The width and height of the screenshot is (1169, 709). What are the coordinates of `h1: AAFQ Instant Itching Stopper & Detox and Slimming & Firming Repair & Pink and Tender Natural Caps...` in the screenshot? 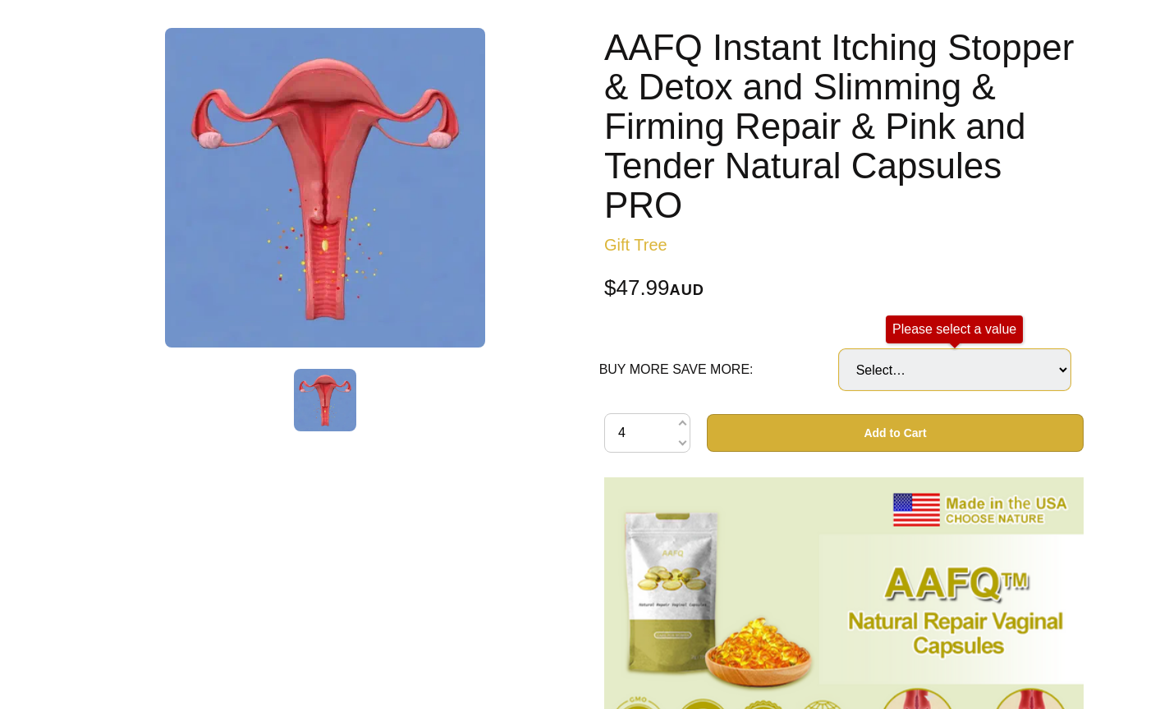 It's located at (844, 126).